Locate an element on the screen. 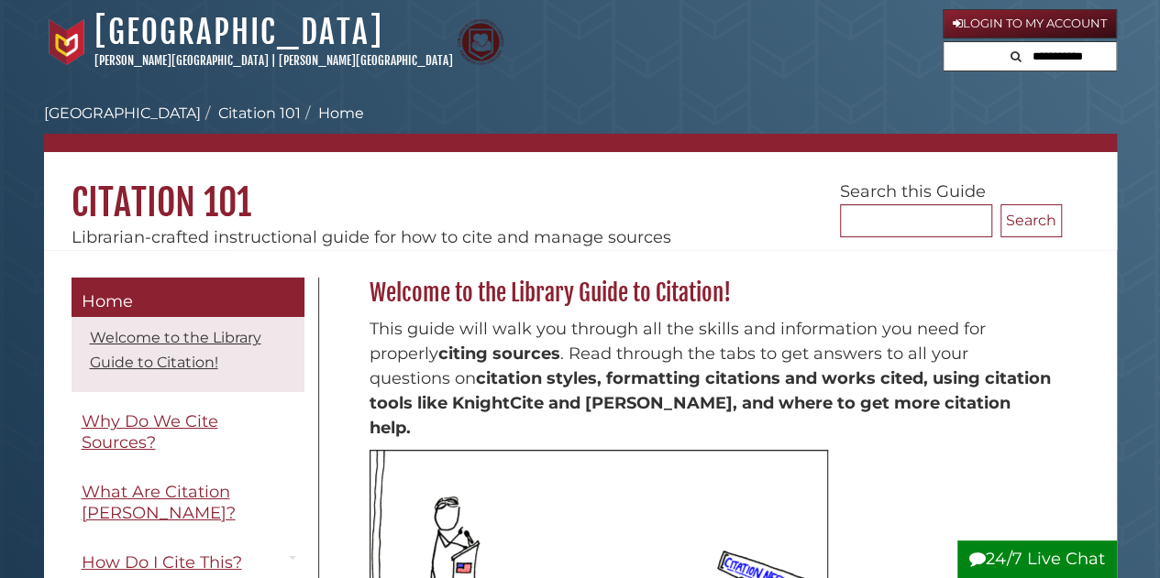 This screenshot has height=578, width=1160. a: Home is located at coordinates (188, 298).